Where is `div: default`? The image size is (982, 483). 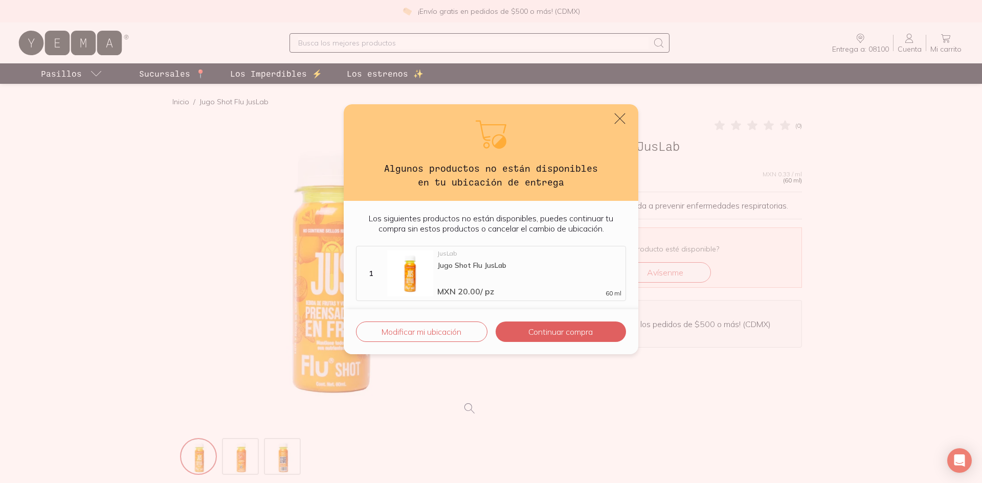 div: default is located at coordinates (491, 229).